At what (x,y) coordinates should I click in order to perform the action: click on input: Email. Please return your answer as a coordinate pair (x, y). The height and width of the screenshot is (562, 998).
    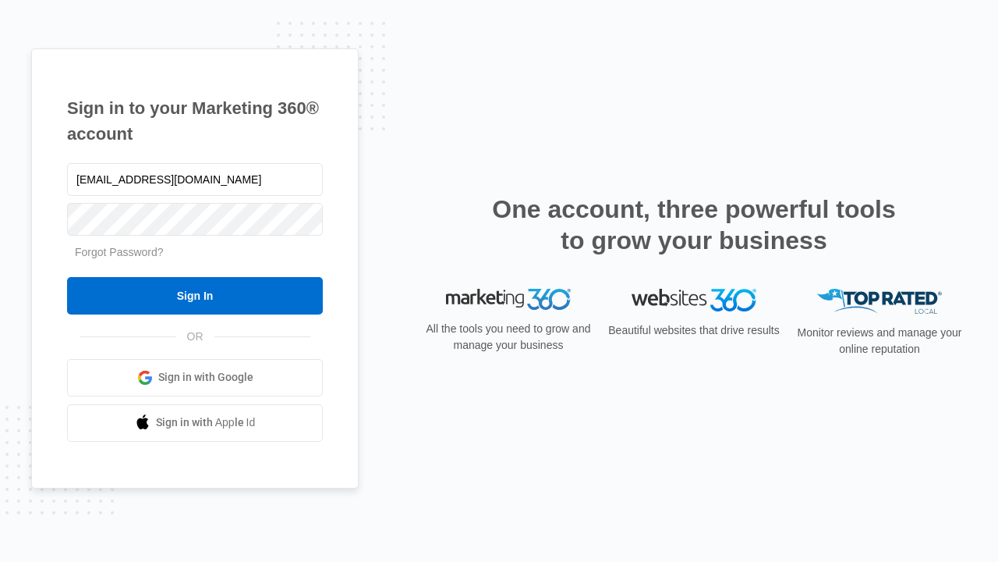
    Looking at the image, I should click on (195, 179).